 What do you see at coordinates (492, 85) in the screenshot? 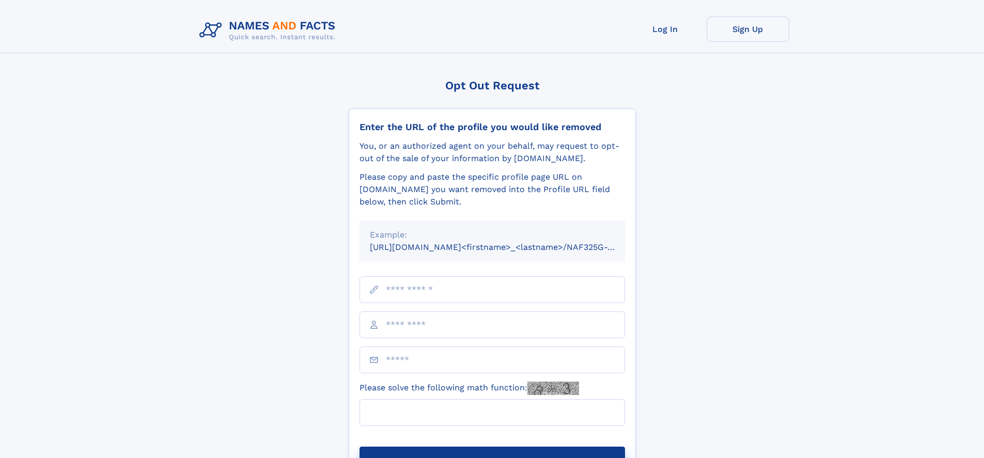
I see `div: Opt Out Request` at bounding box center [492, 85].